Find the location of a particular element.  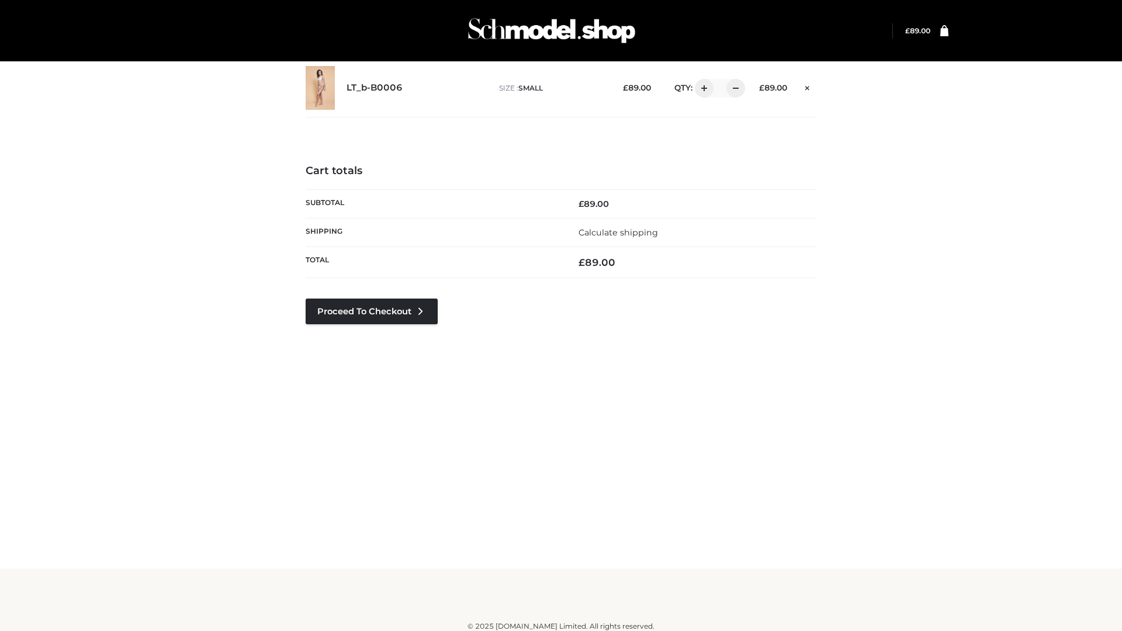

img: Schmodel Admin 964 is located at coordinates (552, 30).